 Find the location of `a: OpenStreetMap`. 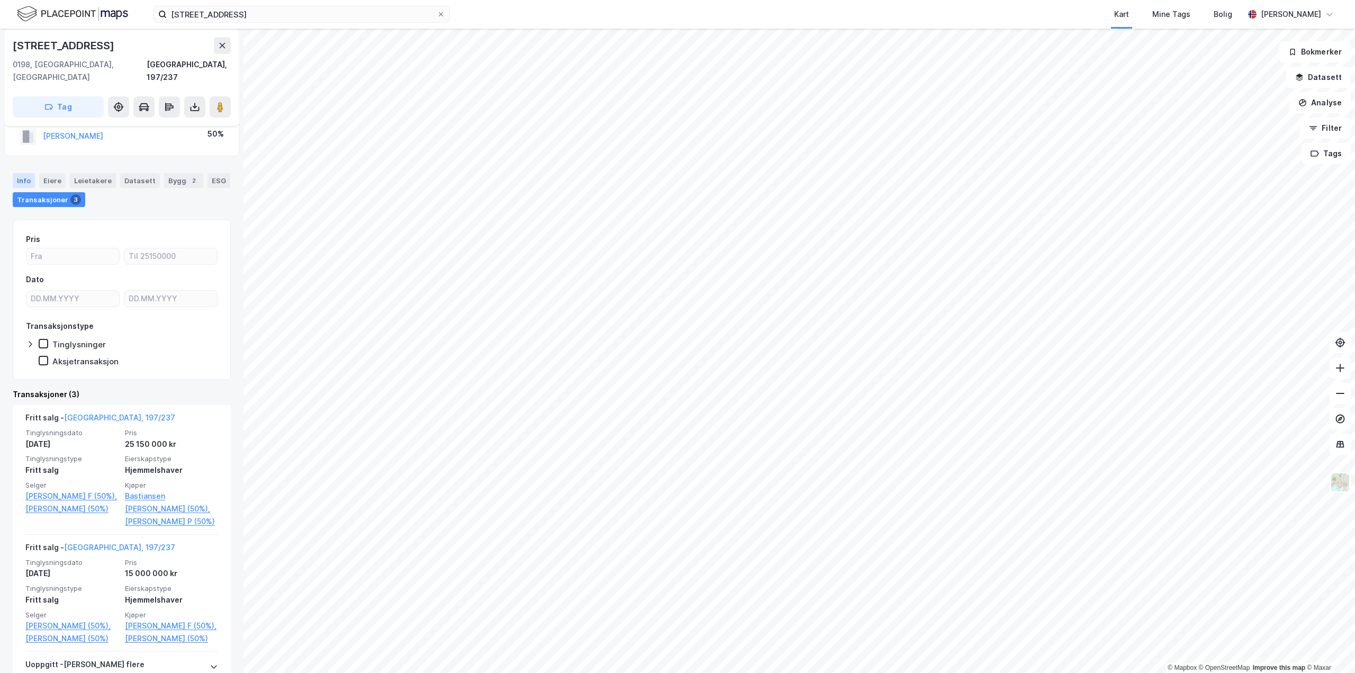

a: OpenStreetMap is located at coordinates (1224, 667).